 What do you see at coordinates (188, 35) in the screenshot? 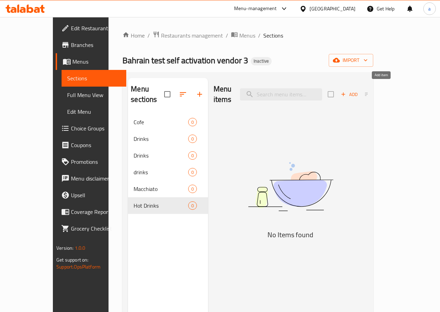
I see `a: Restaurants management` at bounding box center [188, 35].